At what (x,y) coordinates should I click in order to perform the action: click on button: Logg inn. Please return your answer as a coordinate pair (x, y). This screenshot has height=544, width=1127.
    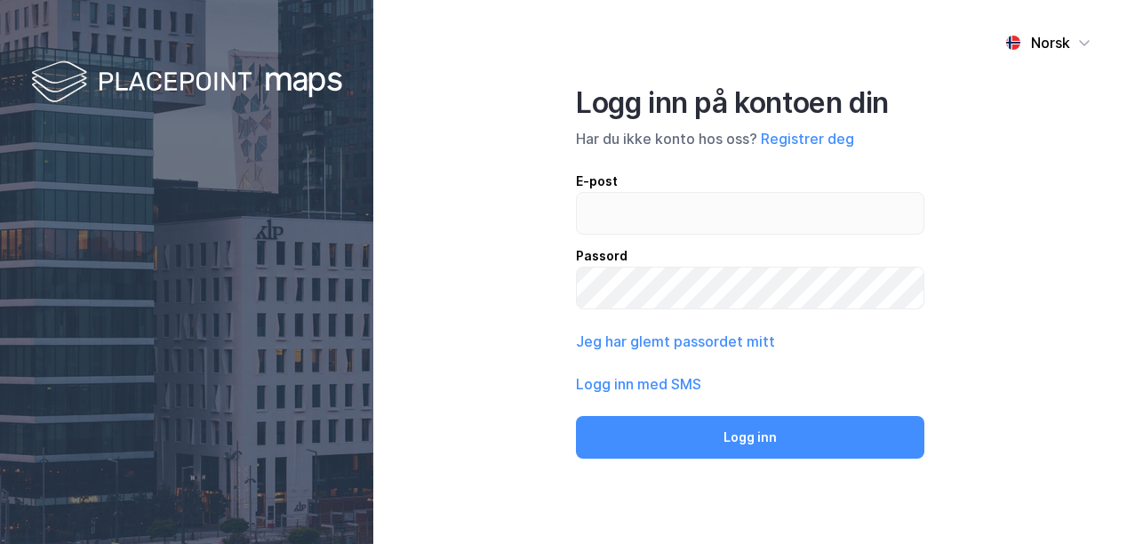
    Looking at the image, I should click on (750, 437).